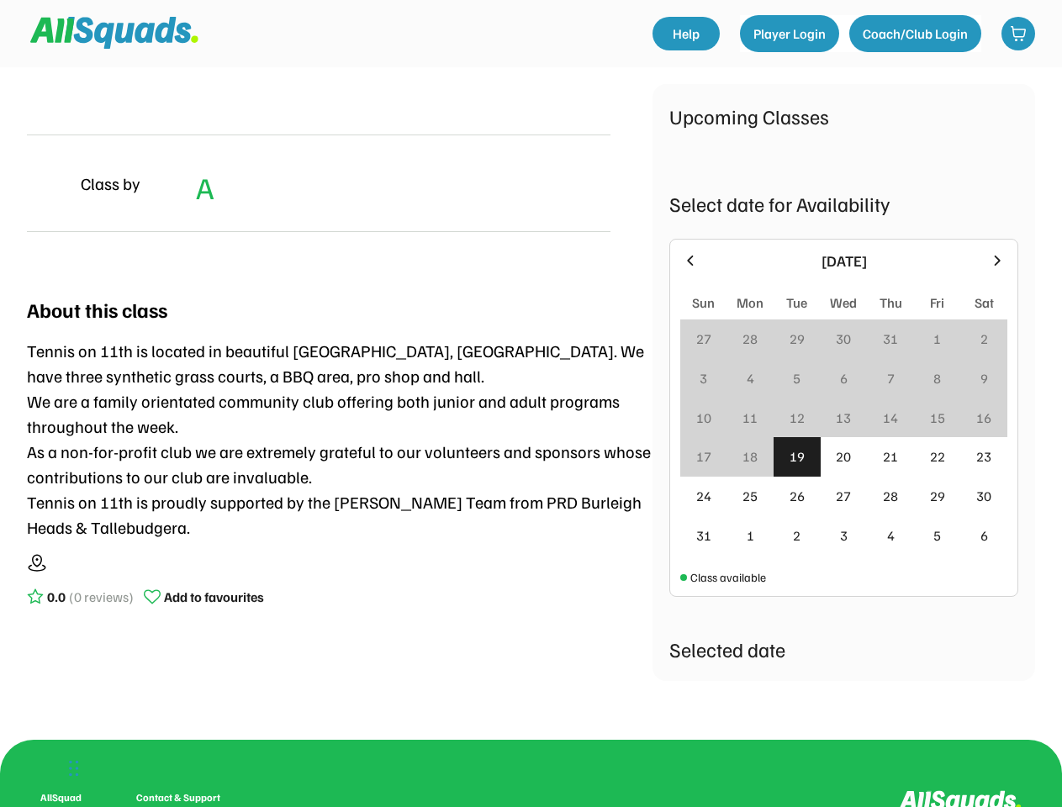 The height and width of the screenshot is (807, 1062). Describe the element at coordinates (843, 649) in the screenshot. I see `div: Selected date` at that location.